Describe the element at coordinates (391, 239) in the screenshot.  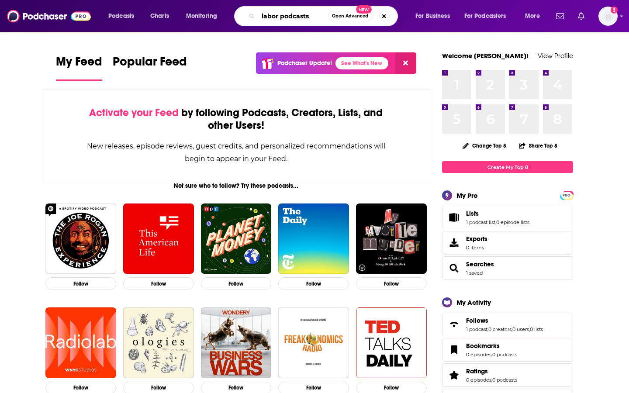
I see `a: My Favorite Murder with Karen Kilgariff and Georgia Hardstark` at that location.